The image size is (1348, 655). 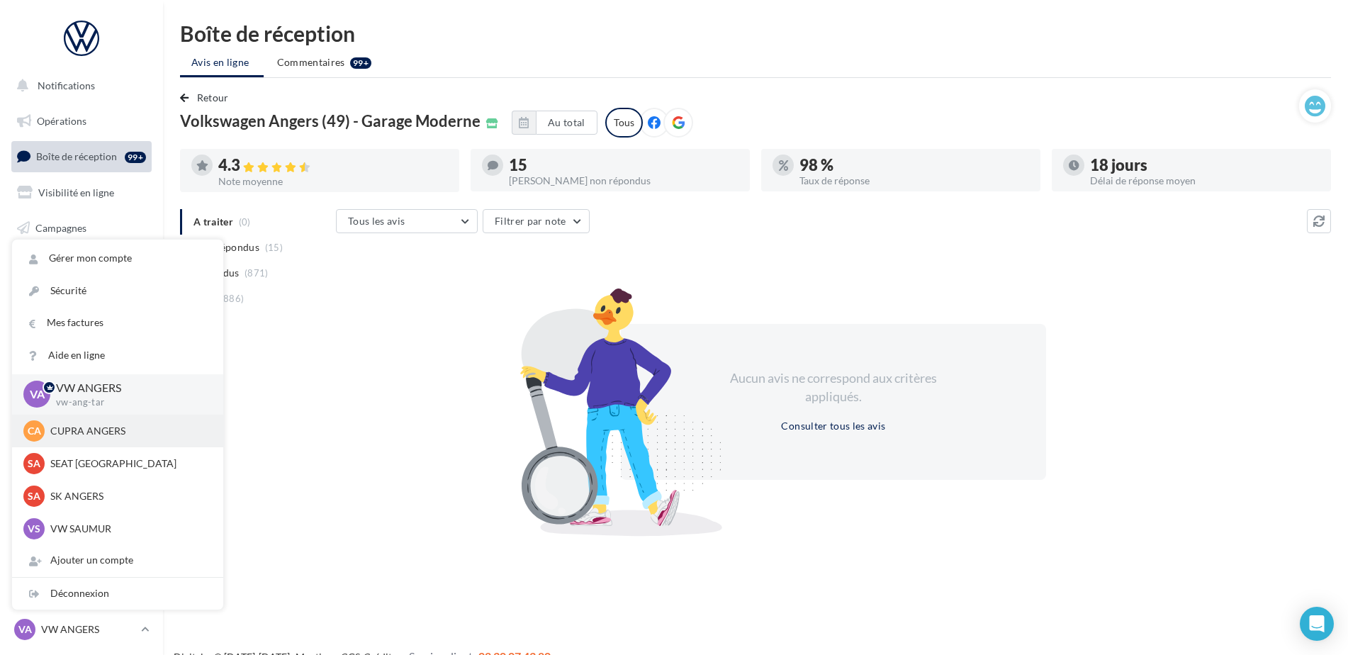 What do you see at coordinates (34, 431) in the screenshot?
I see `span: CA` at bounding box center [34, 431].